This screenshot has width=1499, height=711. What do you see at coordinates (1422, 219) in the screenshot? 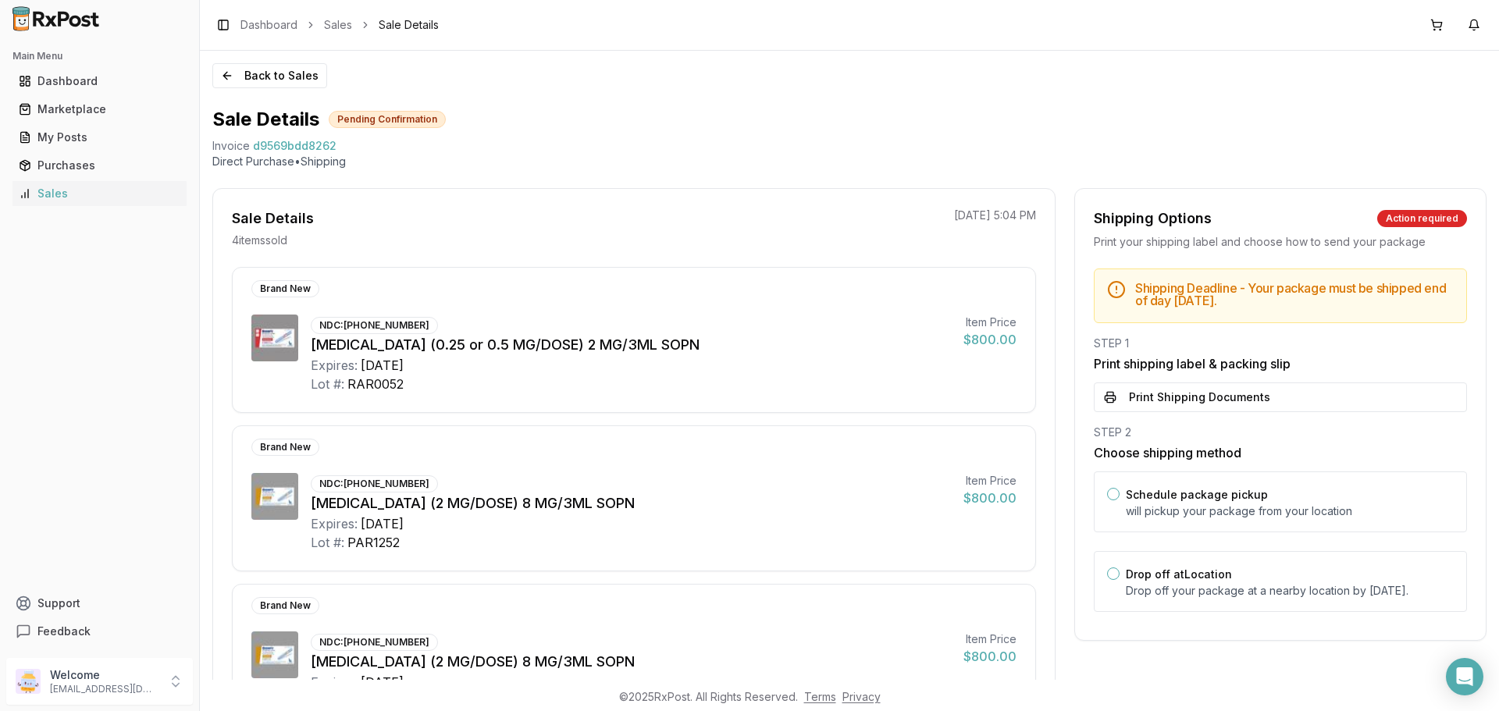
I see `div: Action required` at bounding box center [1422, 219].